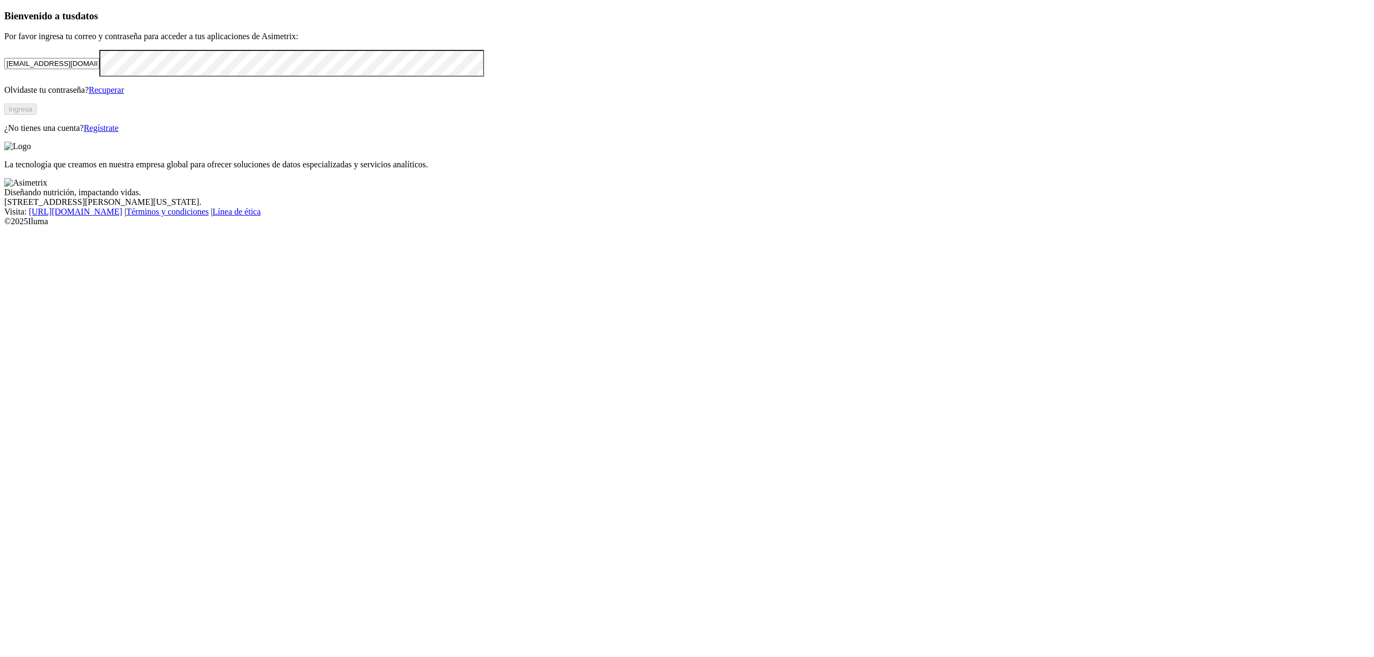  I want to click on span: datos, so click(86, 16).